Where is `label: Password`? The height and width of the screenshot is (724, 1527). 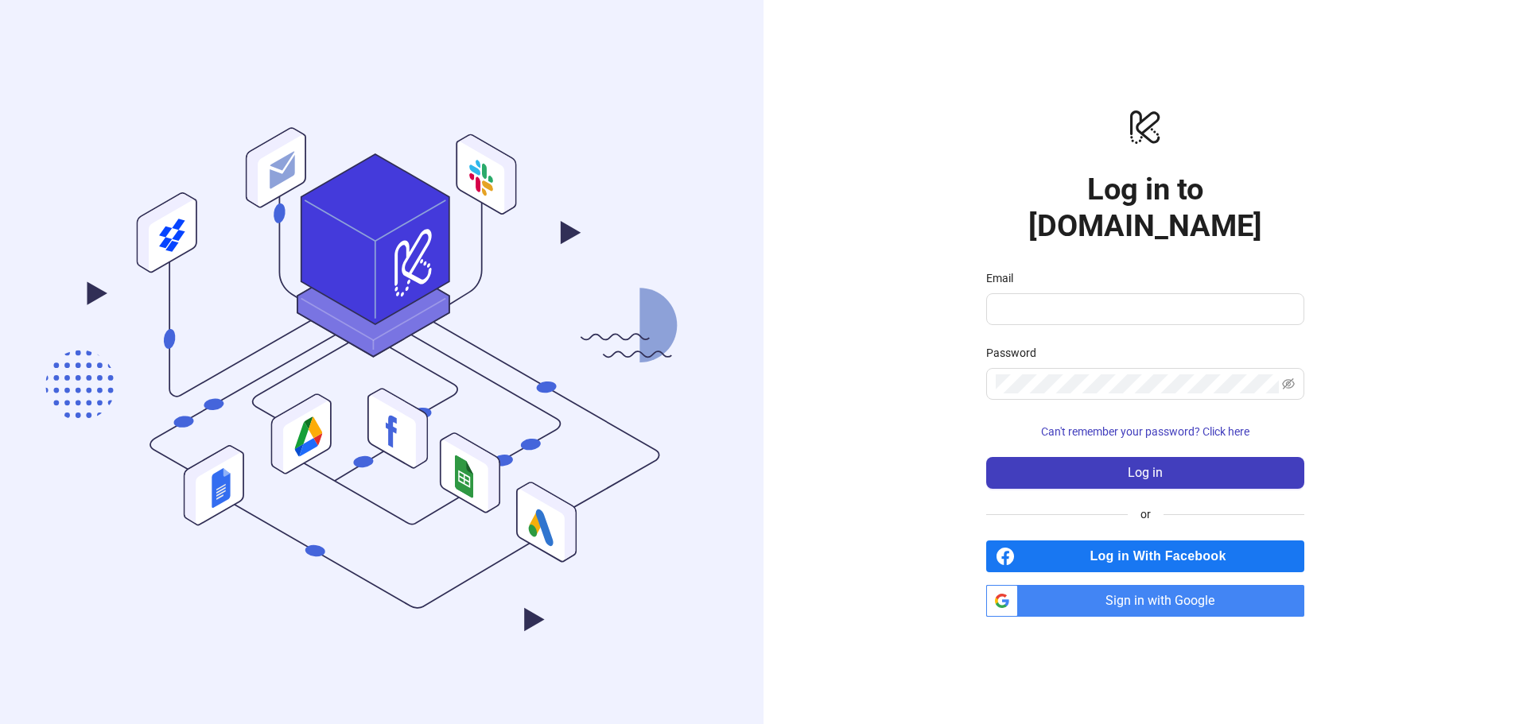
label: Password is located at coordinates (1016, 353).